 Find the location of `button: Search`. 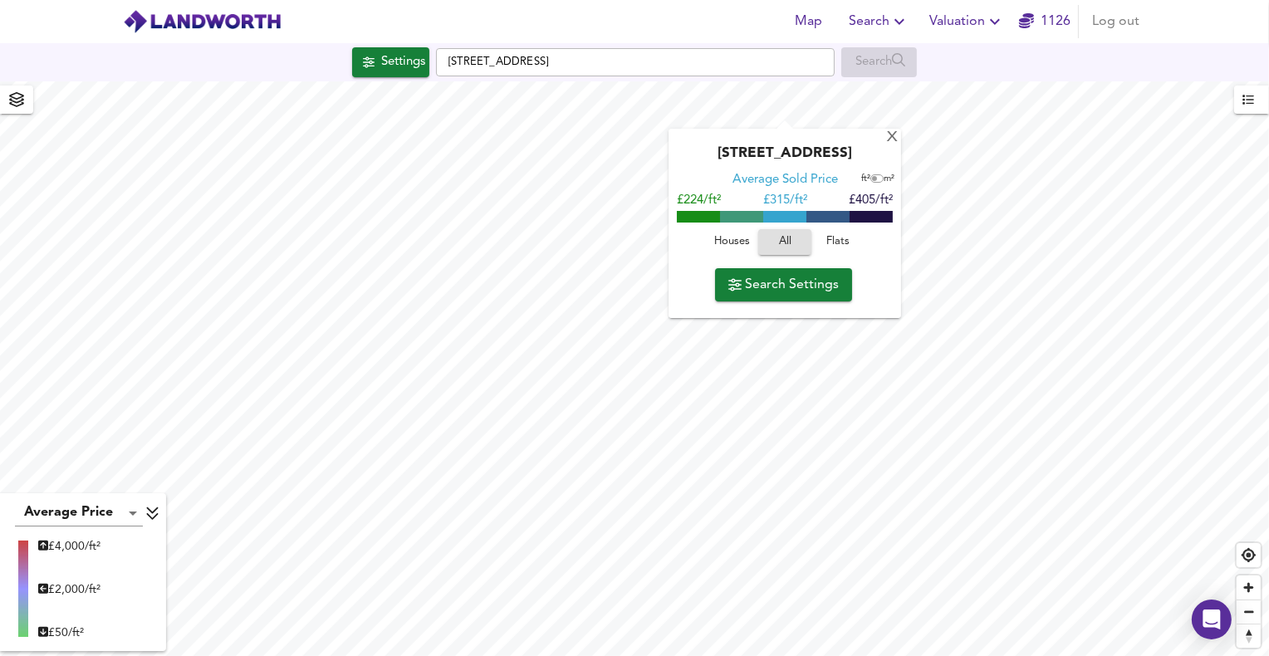

button: Search is located at coordinates (879, 22).